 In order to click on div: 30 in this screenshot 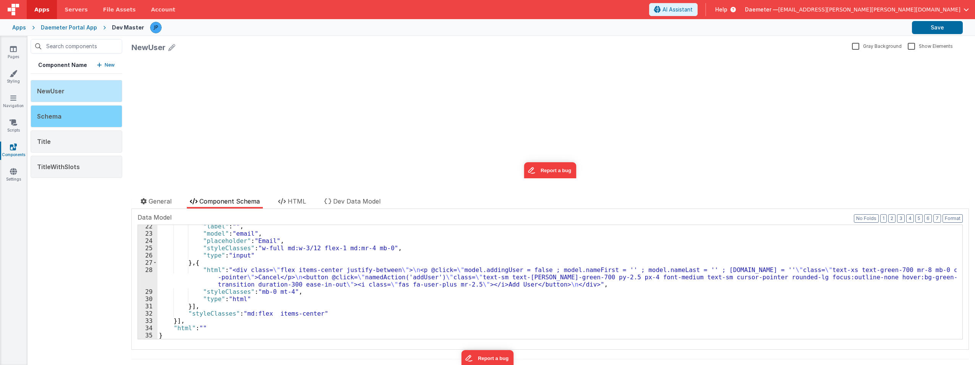, I will do `click(148, 299)`.